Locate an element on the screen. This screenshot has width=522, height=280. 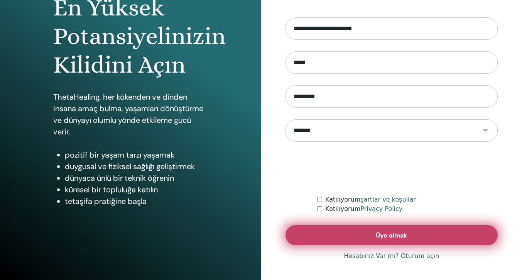
li: duygusal ve fiziksel sağlığı geliştirmek is located at coordinates (136, 166).